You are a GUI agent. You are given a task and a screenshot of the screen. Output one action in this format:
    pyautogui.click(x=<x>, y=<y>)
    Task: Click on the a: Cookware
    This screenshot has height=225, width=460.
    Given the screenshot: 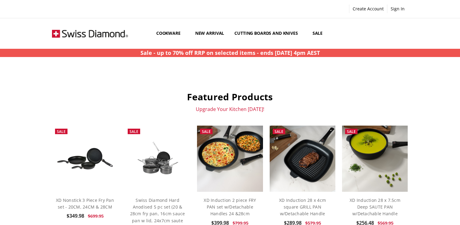 What is the action you would take?
    pyautogui.click(x=171, y=33)
    